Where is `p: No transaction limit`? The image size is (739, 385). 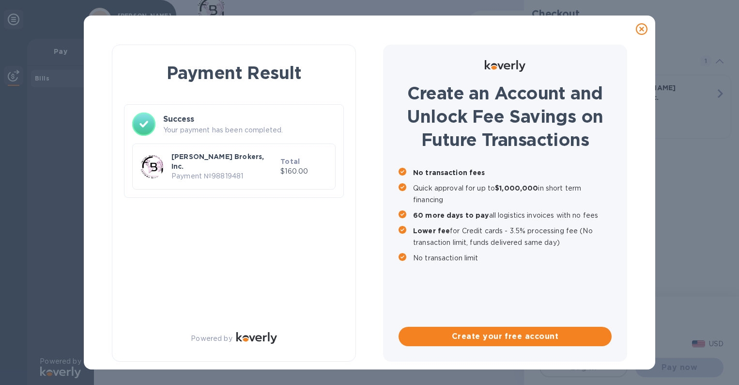
p: No transaction limit is located at coordinates (513, 258).